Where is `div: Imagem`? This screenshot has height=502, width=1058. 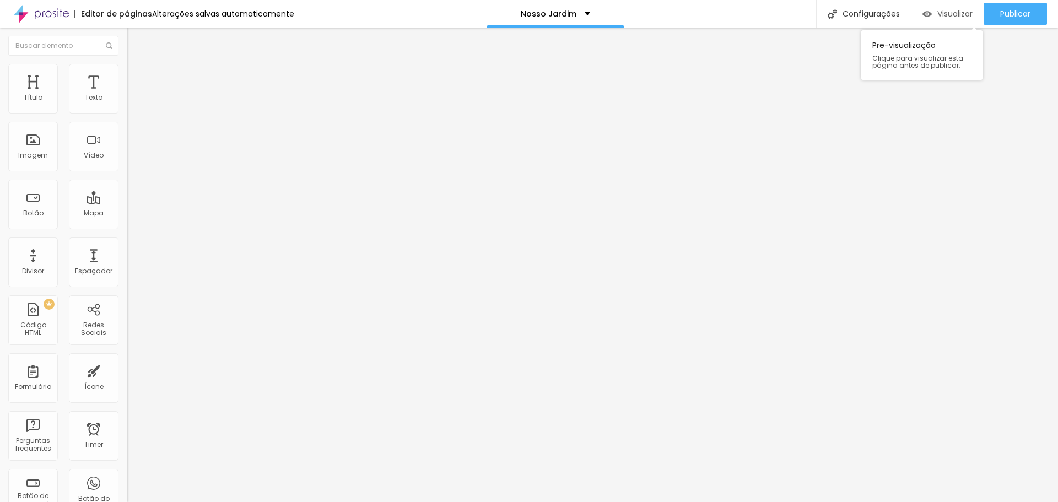 div: Imagem is located at coordinates (33, 155).